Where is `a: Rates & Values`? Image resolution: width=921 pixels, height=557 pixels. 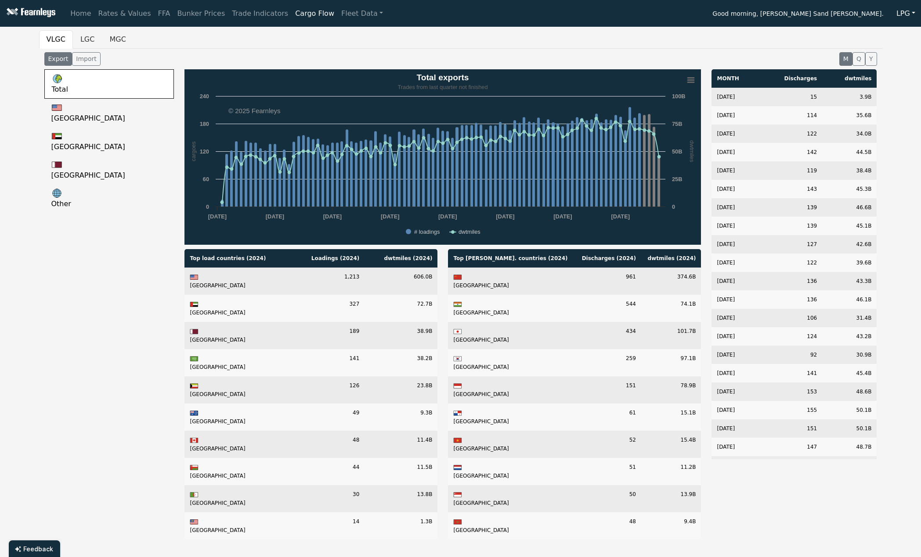 a: Rates & Values is located at coordinates (125, 14).